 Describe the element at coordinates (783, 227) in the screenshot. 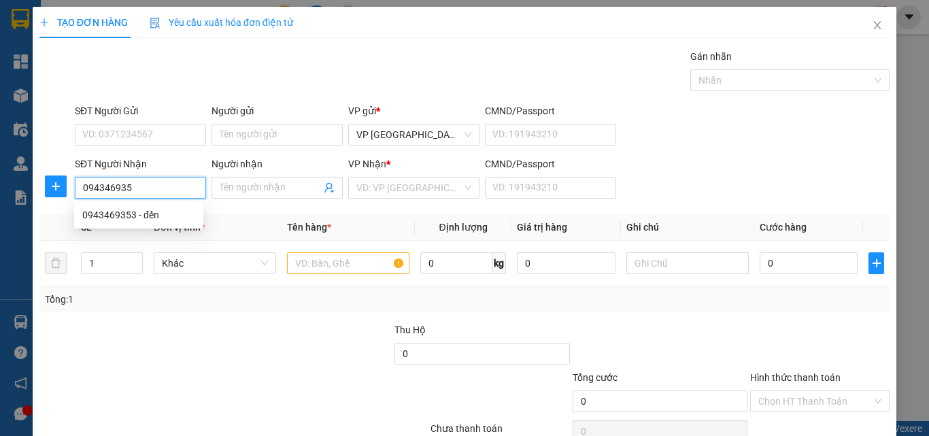

I see `span: Cước hàng` at that location.